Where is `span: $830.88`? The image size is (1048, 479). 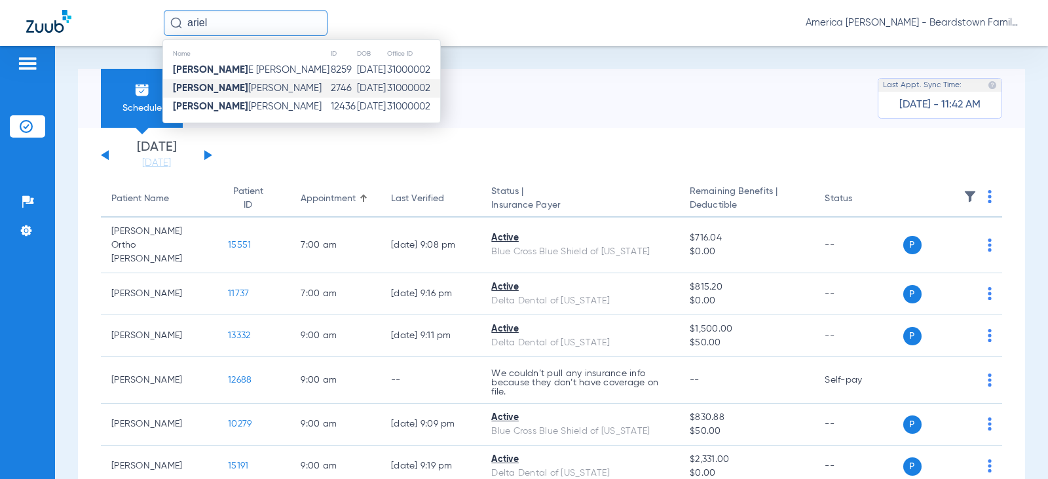 span: $830.88 is located at coordinates (747, 417).